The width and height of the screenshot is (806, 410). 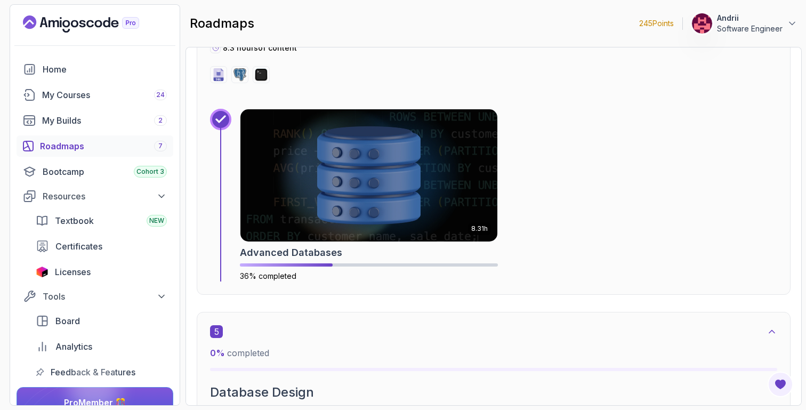 What do you see at coordinates (493, 392) in the screenshot?
I see `h2: Database Design` at bounding box center [493, 392].